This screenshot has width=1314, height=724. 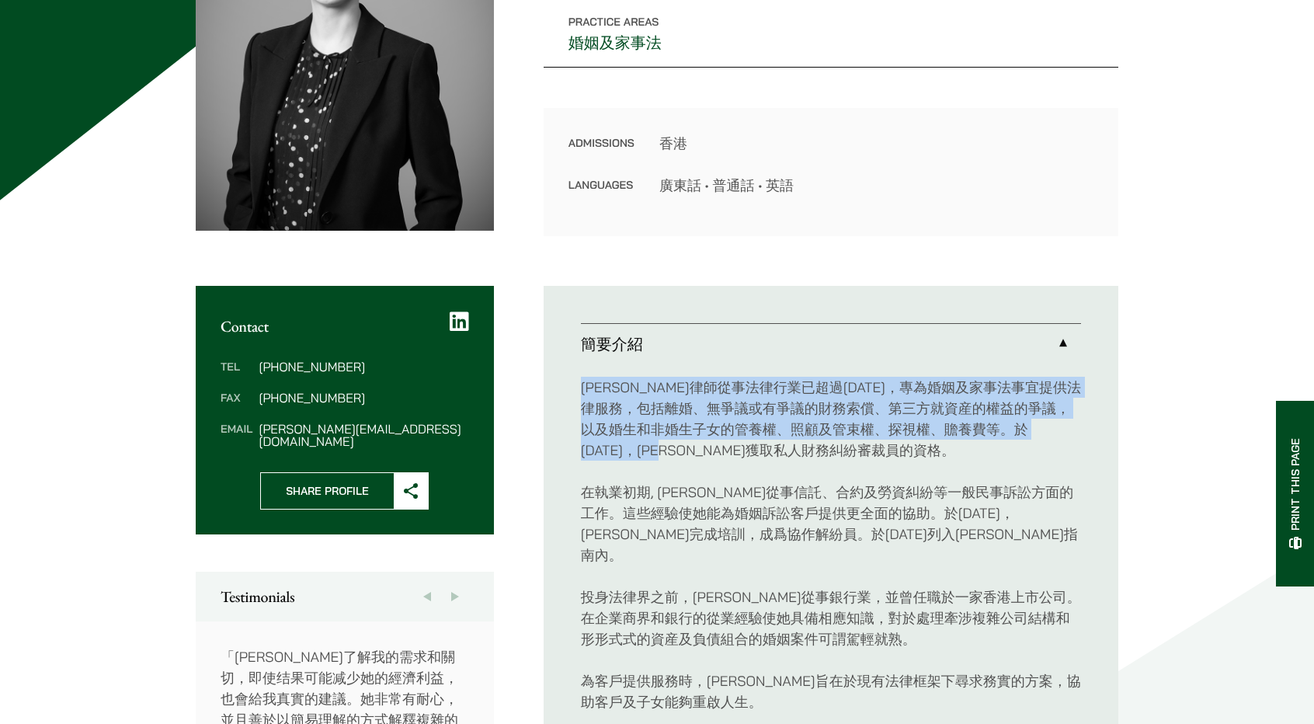 What do you see at coordinates (831, 344) in the screenshot?
I see `a: 簡要介紹` at bounding box center [831, 344].